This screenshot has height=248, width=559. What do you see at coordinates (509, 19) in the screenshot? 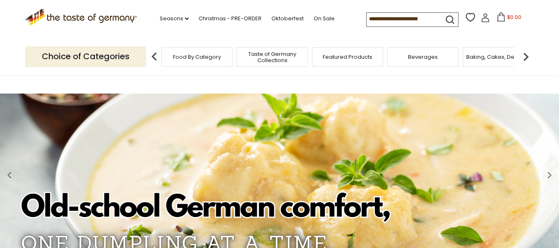
I see `button: $0.00` at bounding box center [509, 19].